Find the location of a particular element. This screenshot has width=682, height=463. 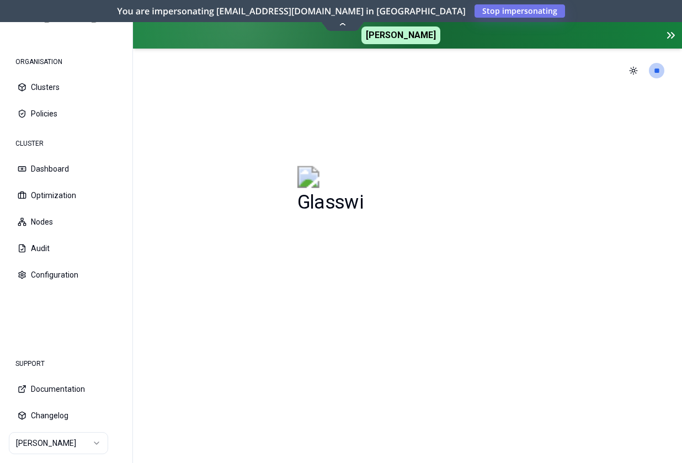

div: CLUSTER is located at coordinates (66, 143).